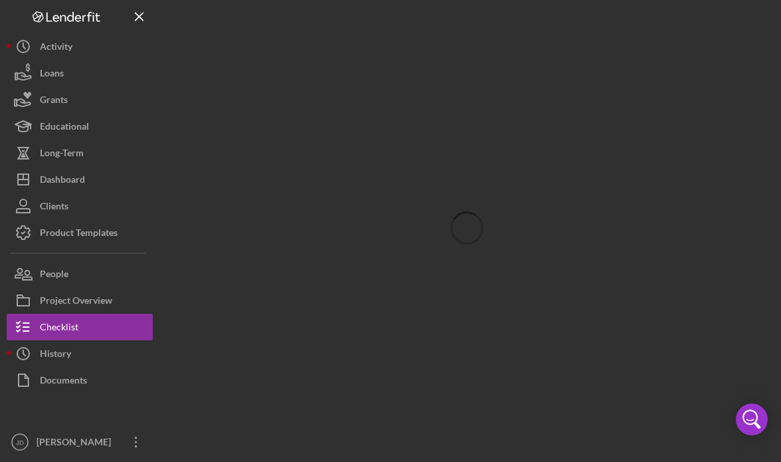 This screenshot has width=781, height=462. I want to click on button: Product Templates, so click(80, 233).